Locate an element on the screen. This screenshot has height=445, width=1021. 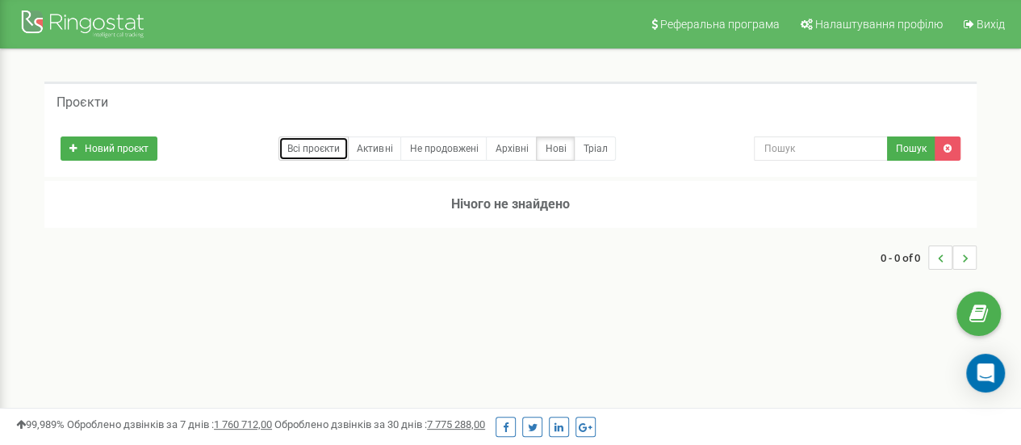
span: Реферальна програма is located at coordinates (720, 24).